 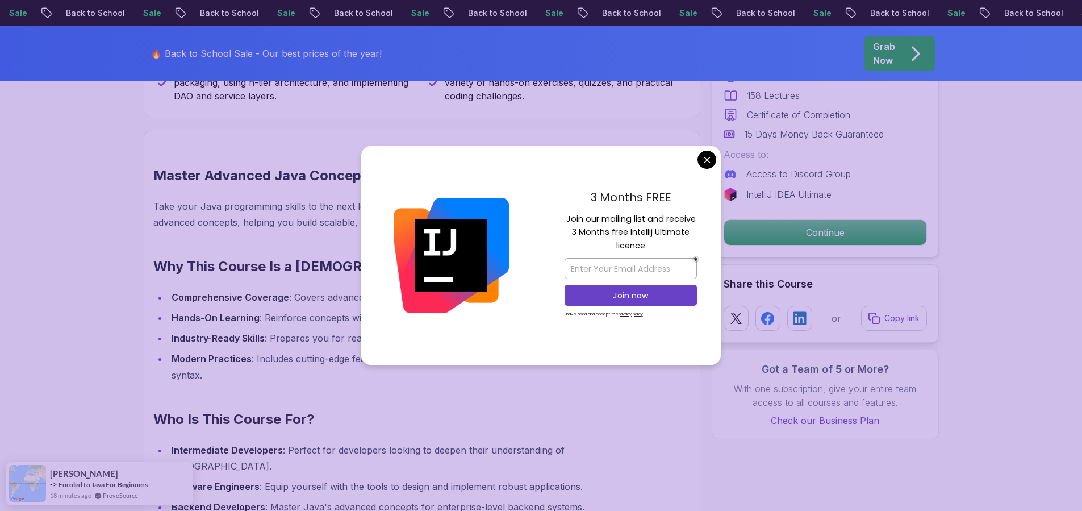 I want to click on p: 158 Lectures, so click(x=773, y=95).